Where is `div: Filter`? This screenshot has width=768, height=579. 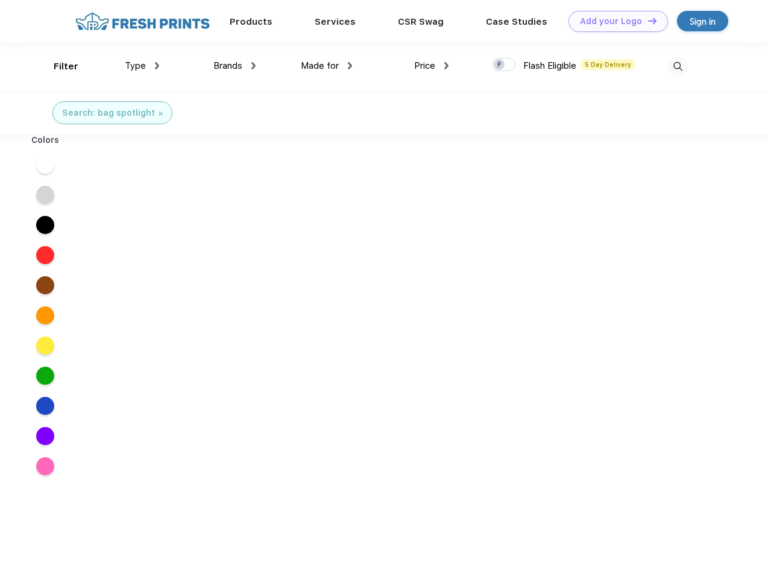
div: Filter is located at coordinates (66, 66).